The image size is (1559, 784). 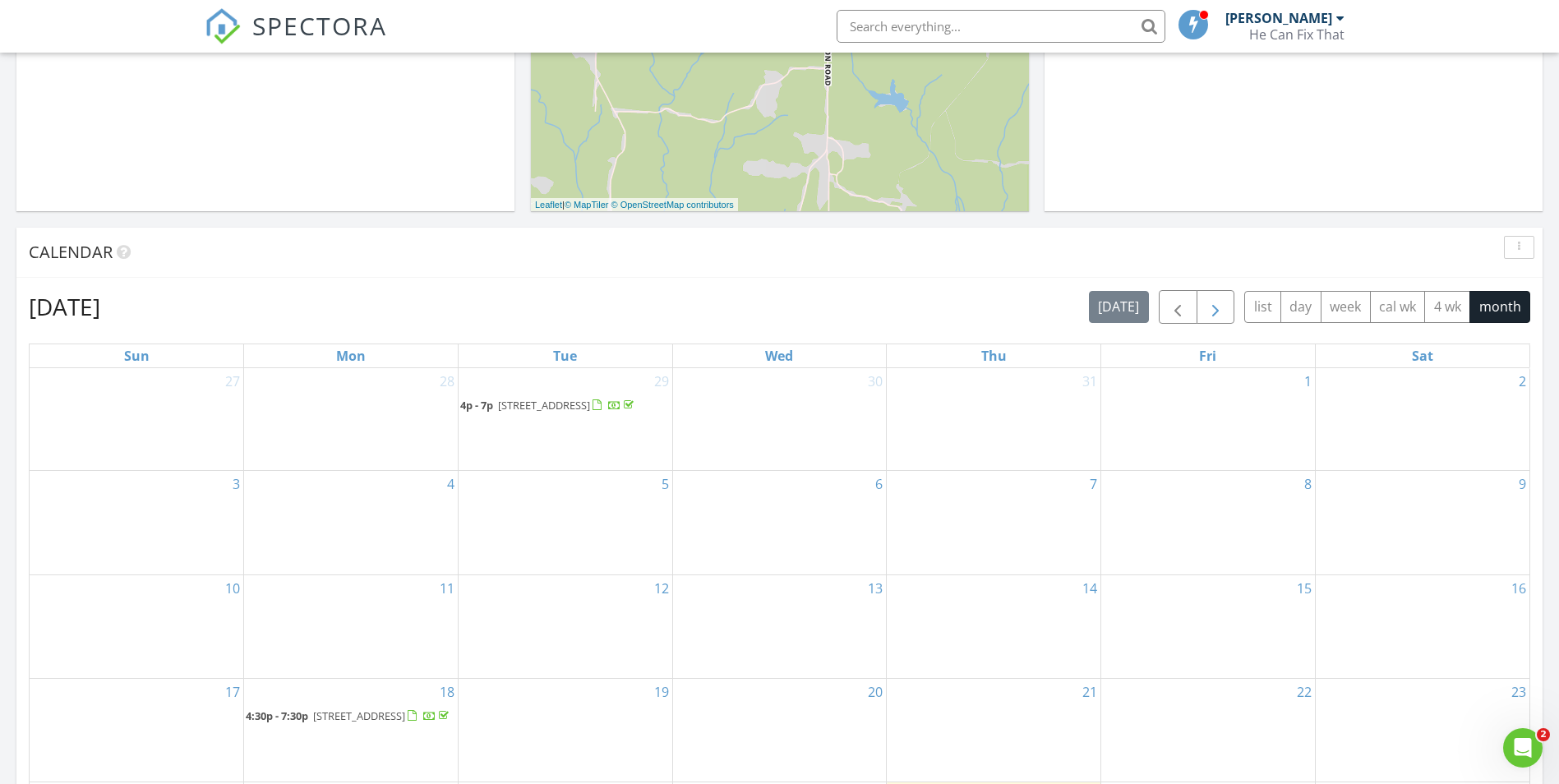 I want to click on input: Search everything..., so click(x=1001, y=26).